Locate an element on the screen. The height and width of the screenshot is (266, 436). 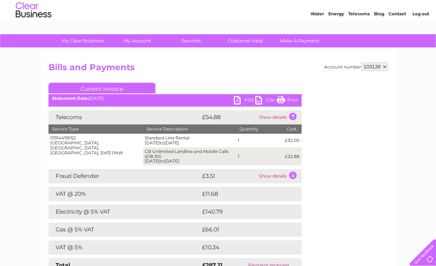
a: Customer Help is located at coordinates (245, 41).